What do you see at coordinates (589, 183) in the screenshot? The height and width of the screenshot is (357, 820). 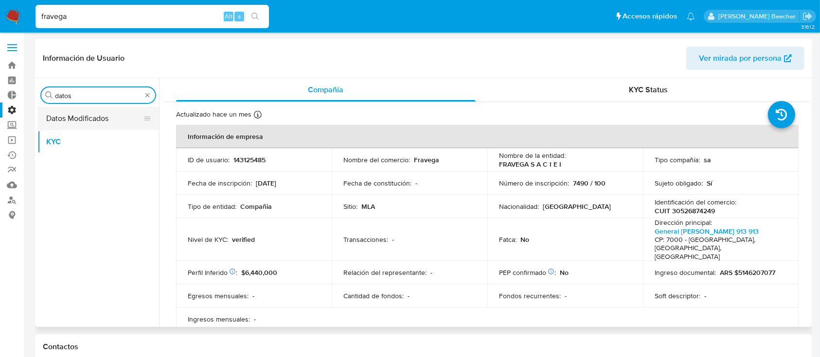 I see `p: 7490 / 100` at bounding box center [589, 183].